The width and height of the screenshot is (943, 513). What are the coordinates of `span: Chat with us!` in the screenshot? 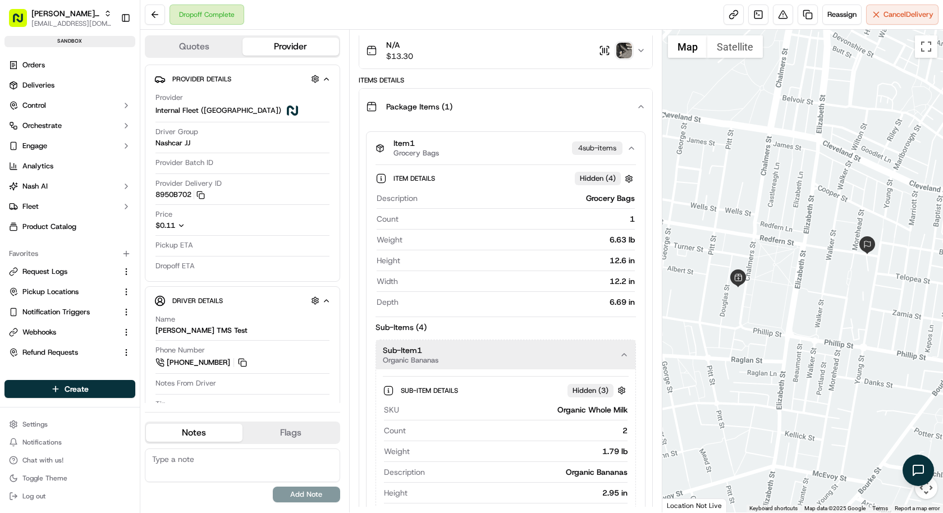 It's located at (43, 460).